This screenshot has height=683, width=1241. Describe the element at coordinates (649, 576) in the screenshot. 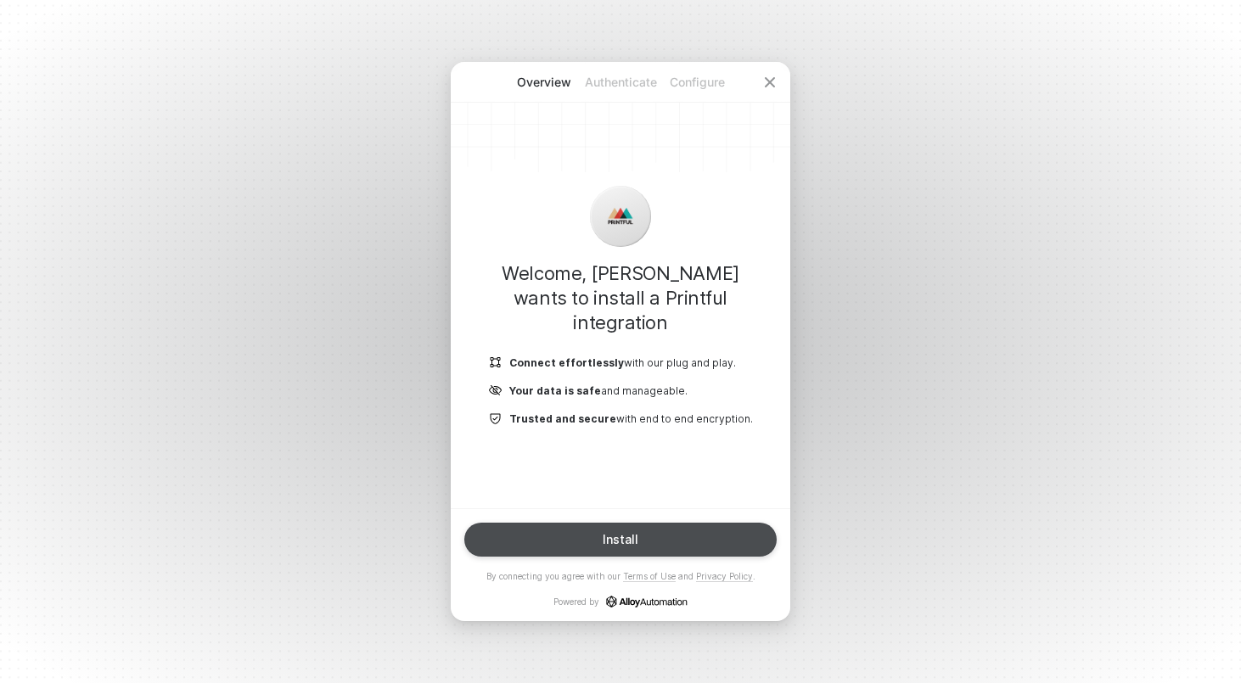

I see `a: Terms of Use` at that location.